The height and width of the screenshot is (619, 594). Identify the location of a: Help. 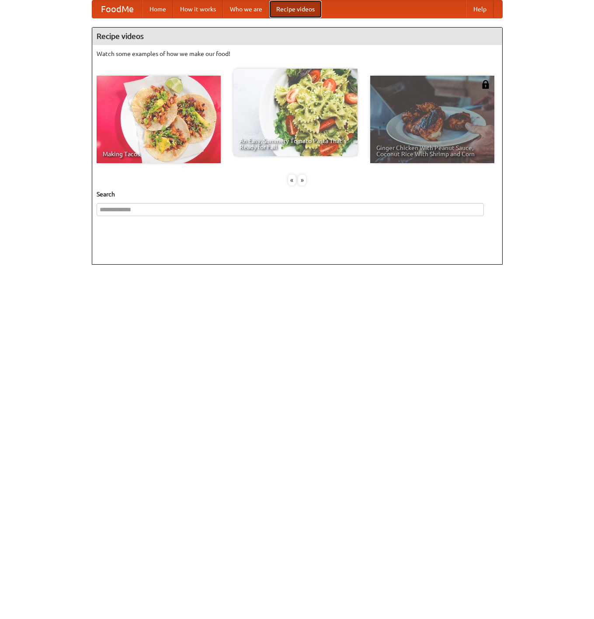
(480, 9).